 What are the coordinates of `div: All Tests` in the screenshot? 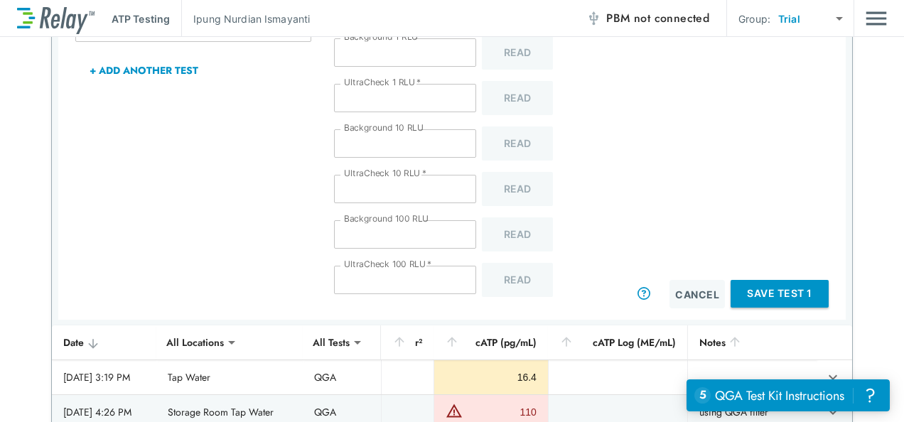 It's located at (331, 342).